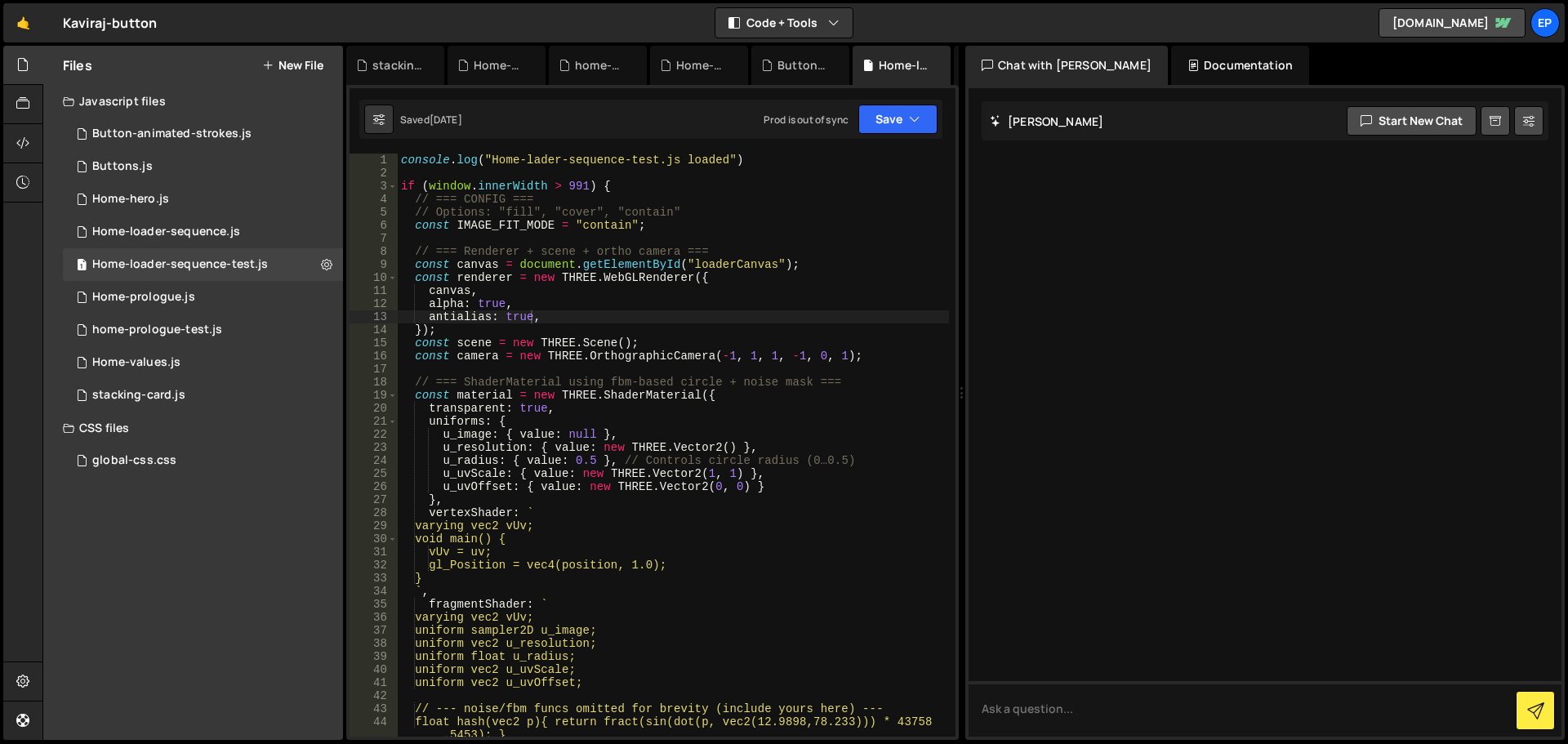  I want to click on div: 43, so click(373, 709).